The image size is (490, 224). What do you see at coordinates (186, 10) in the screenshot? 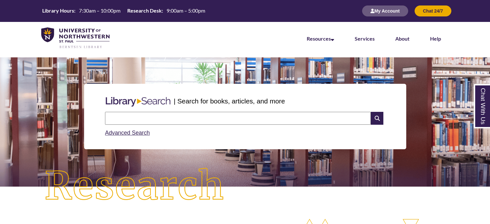
I see `span: 9:00am – 5:00pm` at bounding box center [186, 10].